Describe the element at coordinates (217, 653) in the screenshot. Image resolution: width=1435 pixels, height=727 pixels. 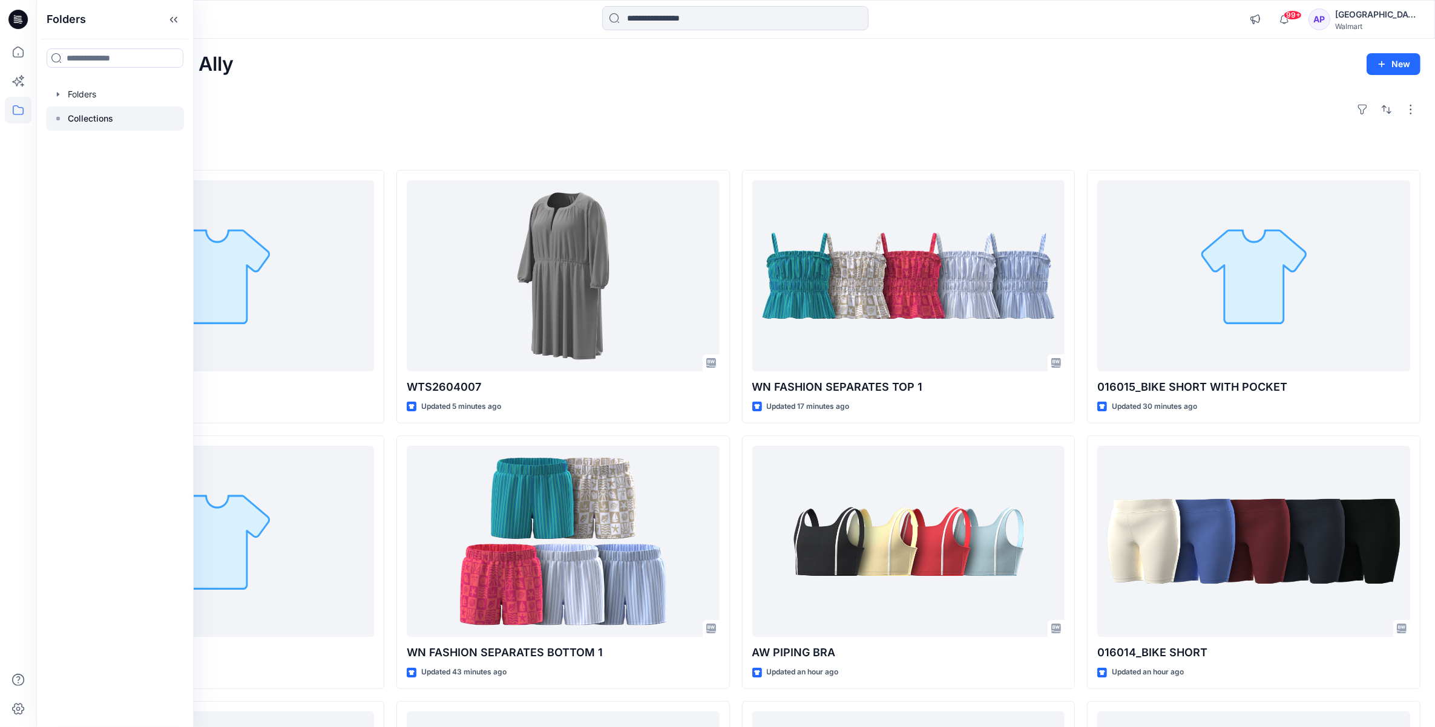
I see `p: 016020_CORE LEGGING` at that location.